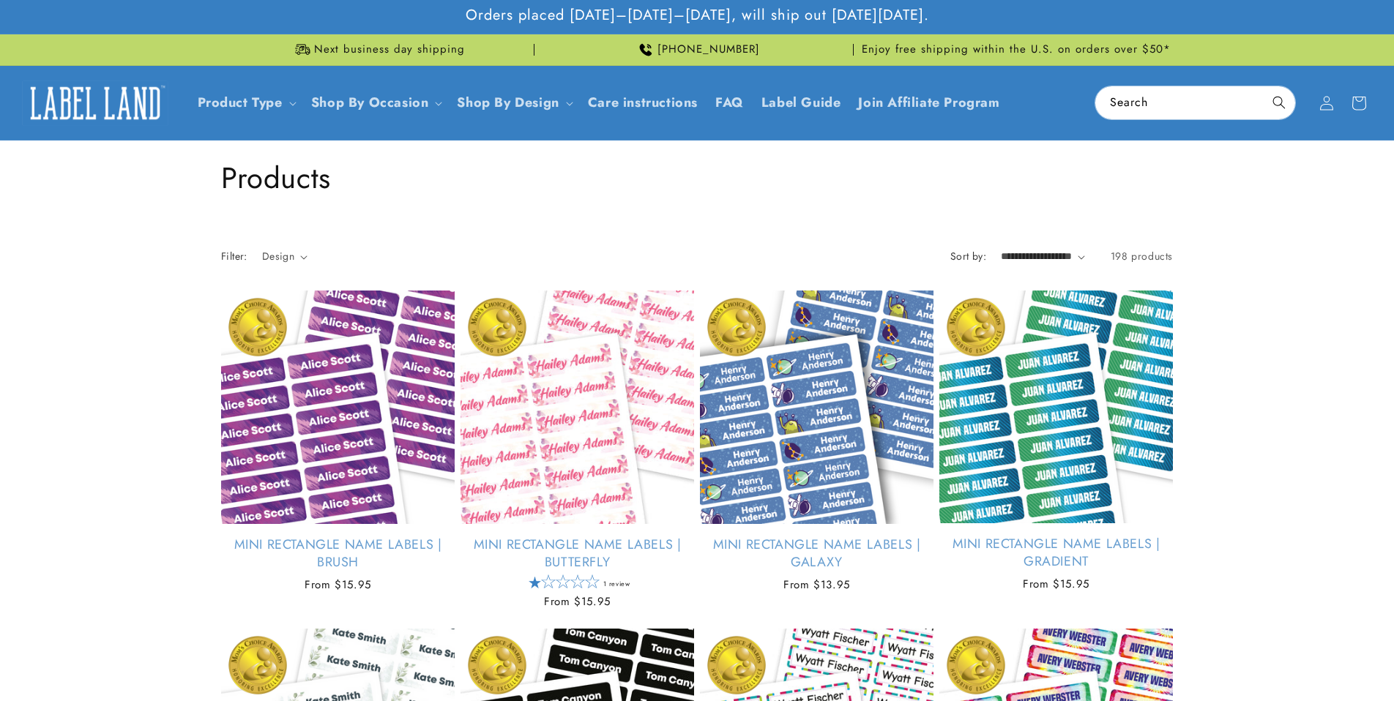  I want to click on button: Search, so click(1279, 102).